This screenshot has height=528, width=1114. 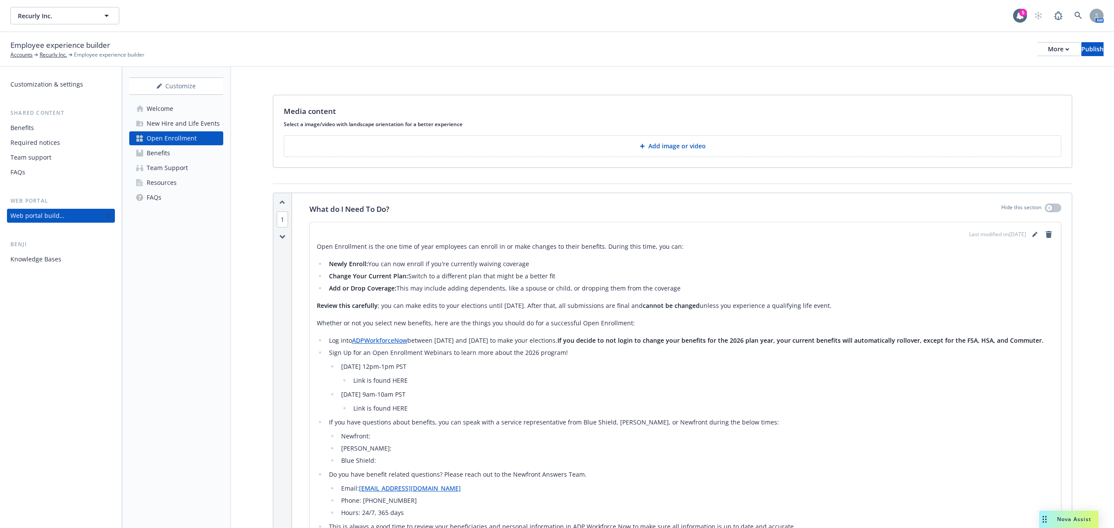 I want to click on strong: cannot be changed, so click(x=671, y=306).